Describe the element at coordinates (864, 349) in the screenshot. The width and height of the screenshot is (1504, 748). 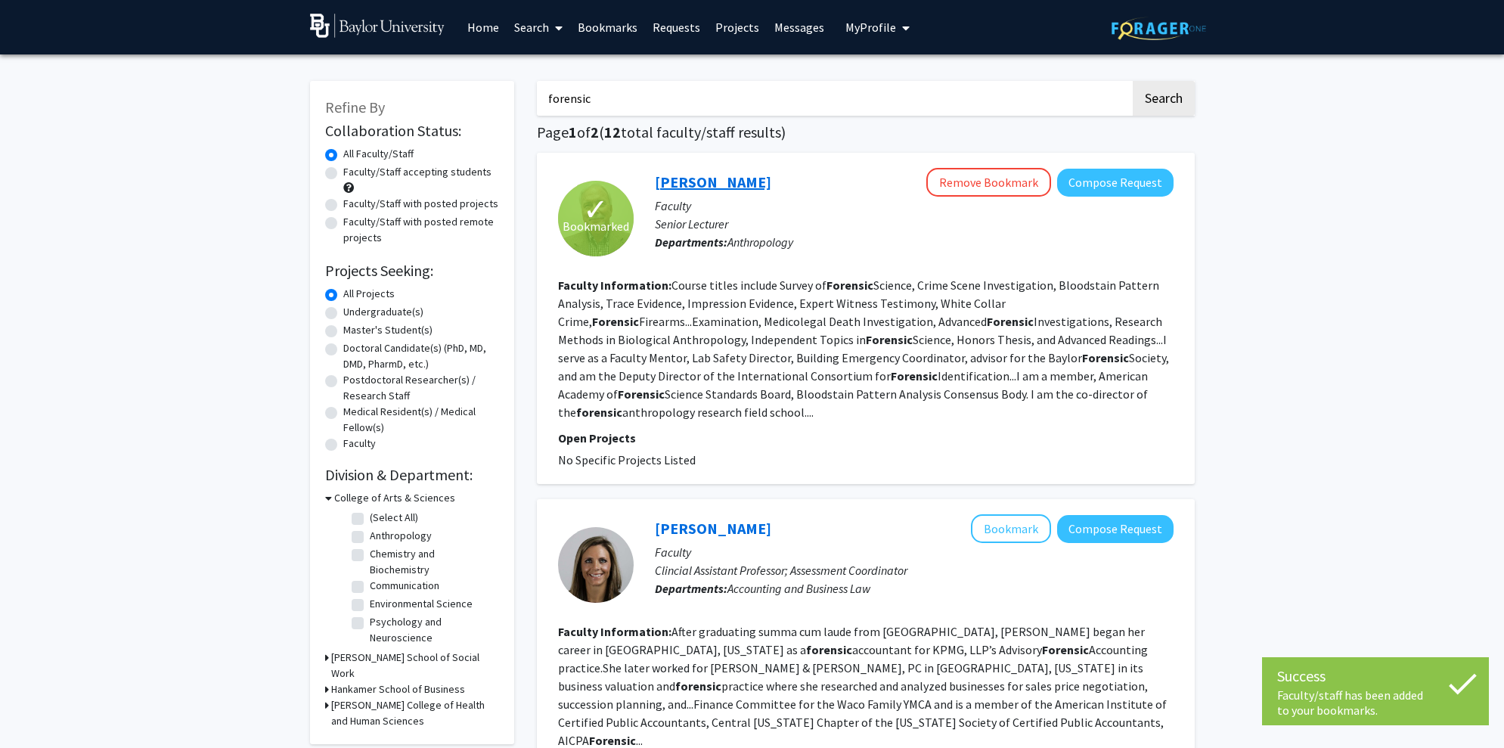
I see `fg-read-more: Course titles include Survey of Science, Crime Scene Investigation, Bloodstain Pattern Analysis, ...` at that location.